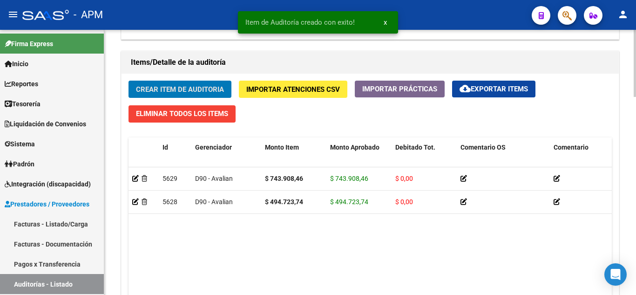 The height and width of the screenshot is (295, 636). What do you see at coordinates (465, 89) in the screenshot?
I see `mat-icon: cloud_download` at bounding box center [465, 89].